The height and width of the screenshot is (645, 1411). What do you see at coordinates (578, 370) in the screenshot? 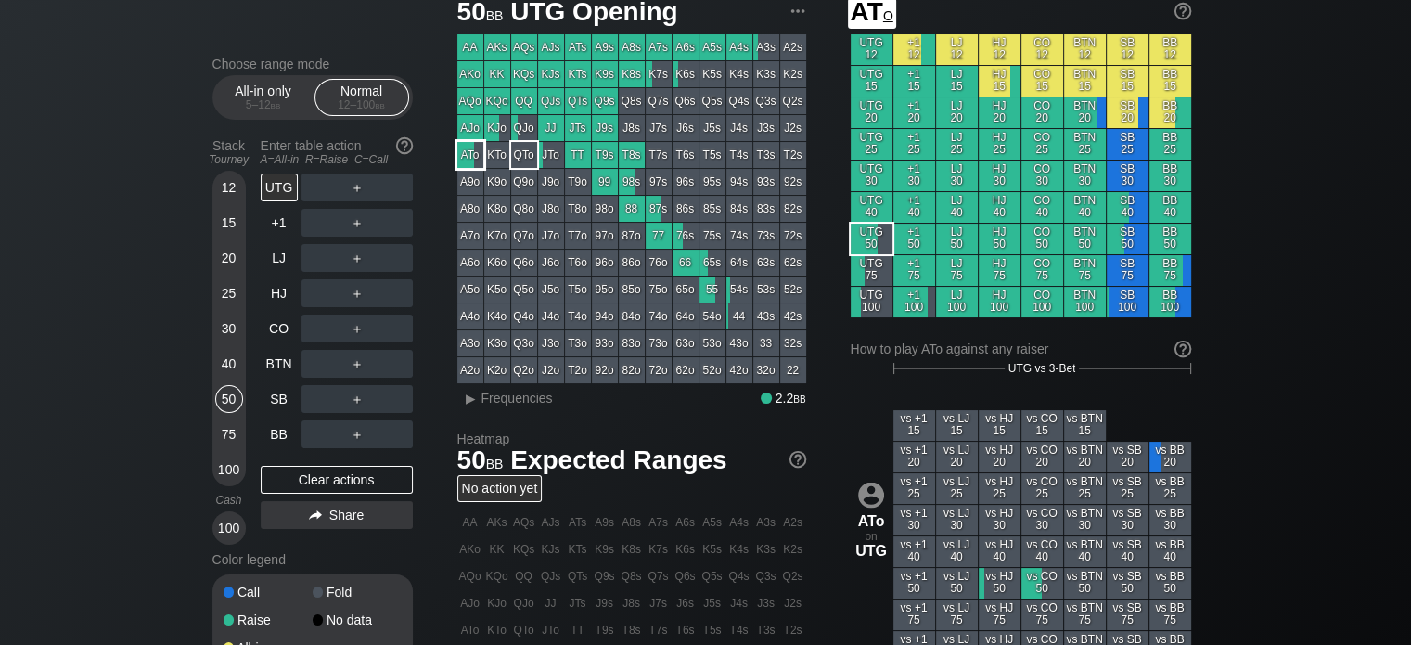
I see `div: T2o` at bounding box center [578, 370].